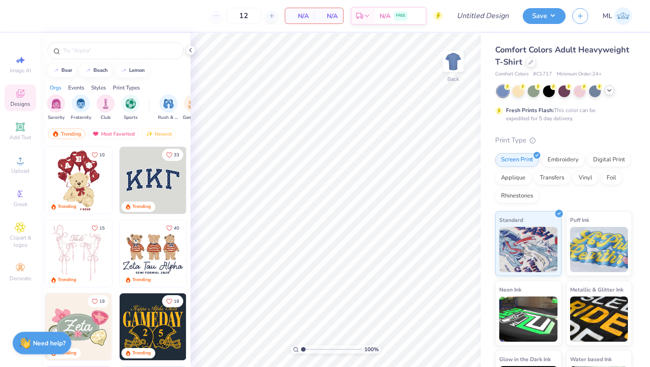  I want to click on img: 83dda5b0-2158-48ca-832c-f6b4ef4c4536, so click(79, 253).